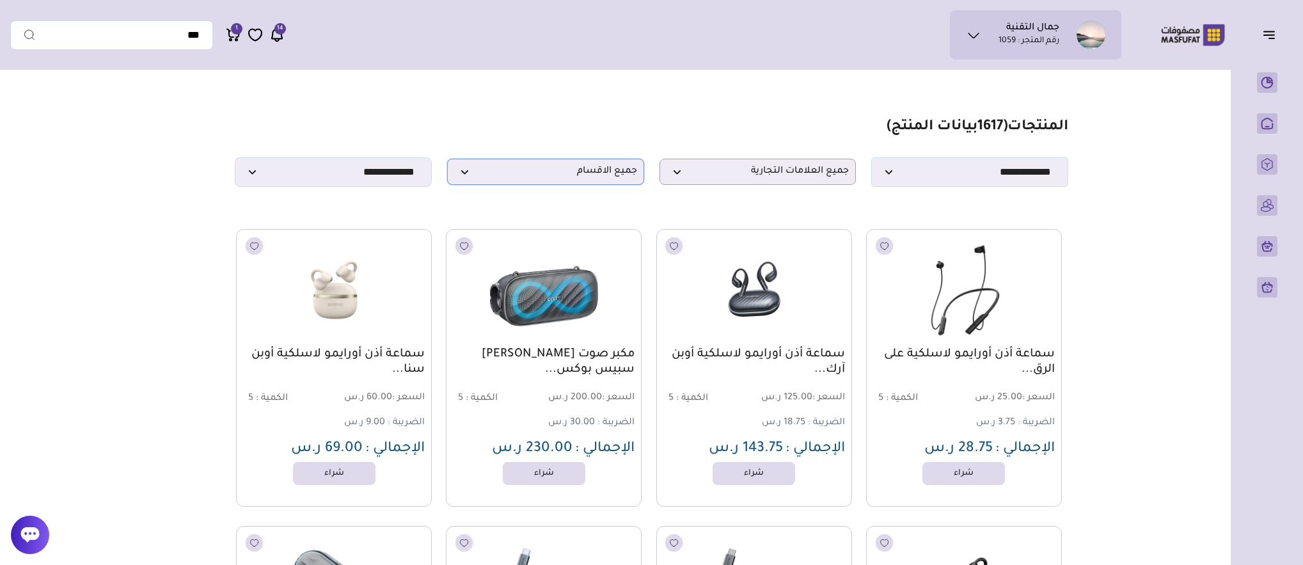 This screenshot has width=1303, height=565. I want to click on a: 1, so click(233, 35).